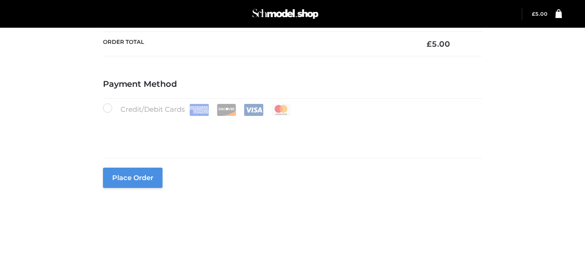 This screenshot has height=272, width=585. Describe the element at coordinates (199, 110) in the screenshot. I see `img: Amex` at that location.